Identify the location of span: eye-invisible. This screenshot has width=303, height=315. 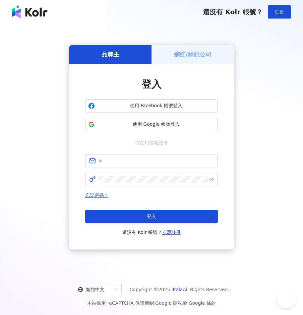
(211, 180).